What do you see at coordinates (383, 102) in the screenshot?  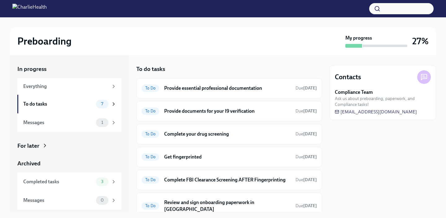 I see `span: Ask us about preboarding, paperwork, and Compliance tasks!` at bounding box center [383, 102].